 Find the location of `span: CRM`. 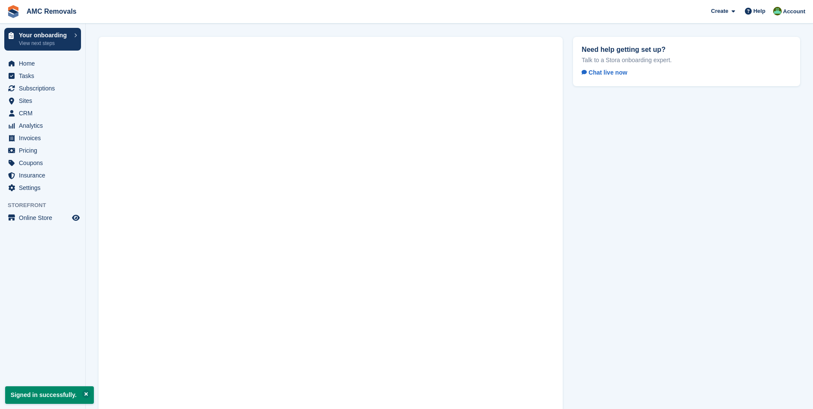

span: CRM is located at coordinates (45, 113).